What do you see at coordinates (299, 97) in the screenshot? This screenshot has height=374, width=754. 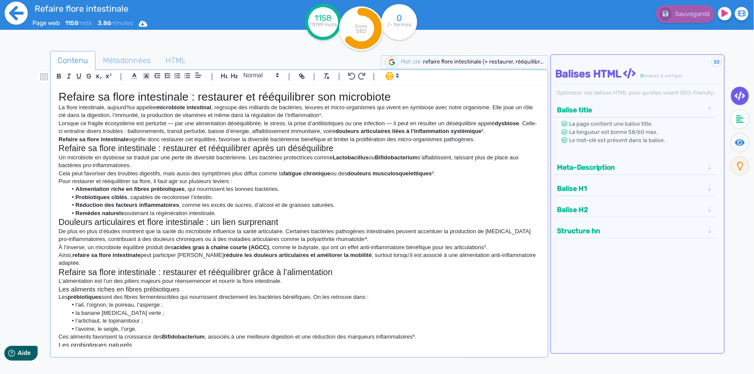 I see `h1: Refaire sa flore intestinale : restaurer et rééquilibrer son microbiote` at bounding box center [299, 97].